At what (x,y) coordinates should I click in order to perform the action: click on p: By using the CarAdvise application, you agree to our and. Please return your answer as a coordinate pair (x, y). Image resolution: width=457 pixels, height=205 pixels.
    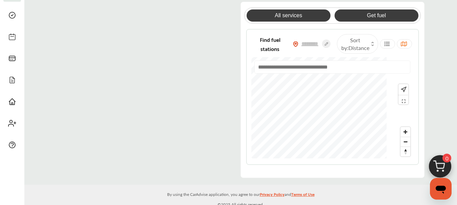
    Looking at the image, I should click on (240, 194).